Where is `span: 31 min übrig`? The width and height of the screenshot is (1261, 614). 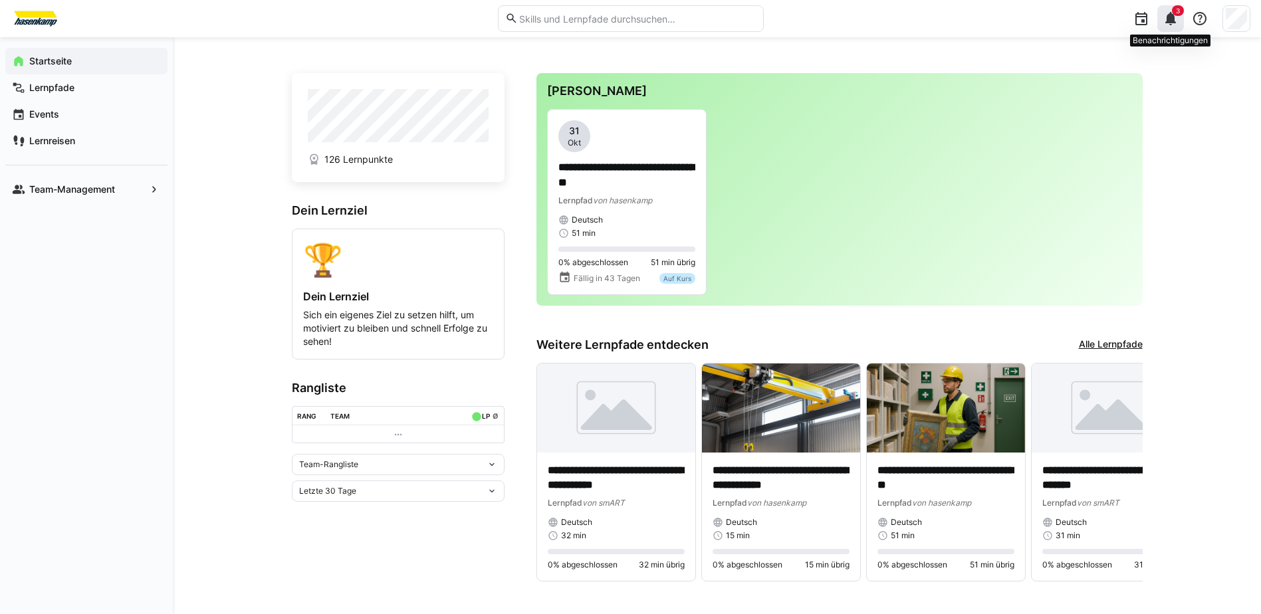 span: 31 min übrig is located at coordinates (1156, 565).